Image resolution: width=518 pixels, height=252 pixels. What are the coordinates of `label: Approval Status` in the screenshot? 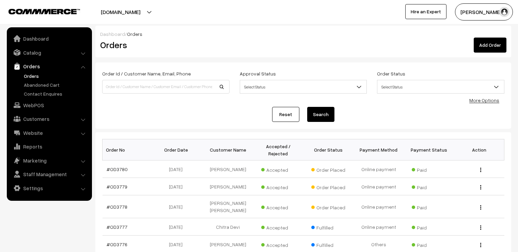 It's located at (258, 73).